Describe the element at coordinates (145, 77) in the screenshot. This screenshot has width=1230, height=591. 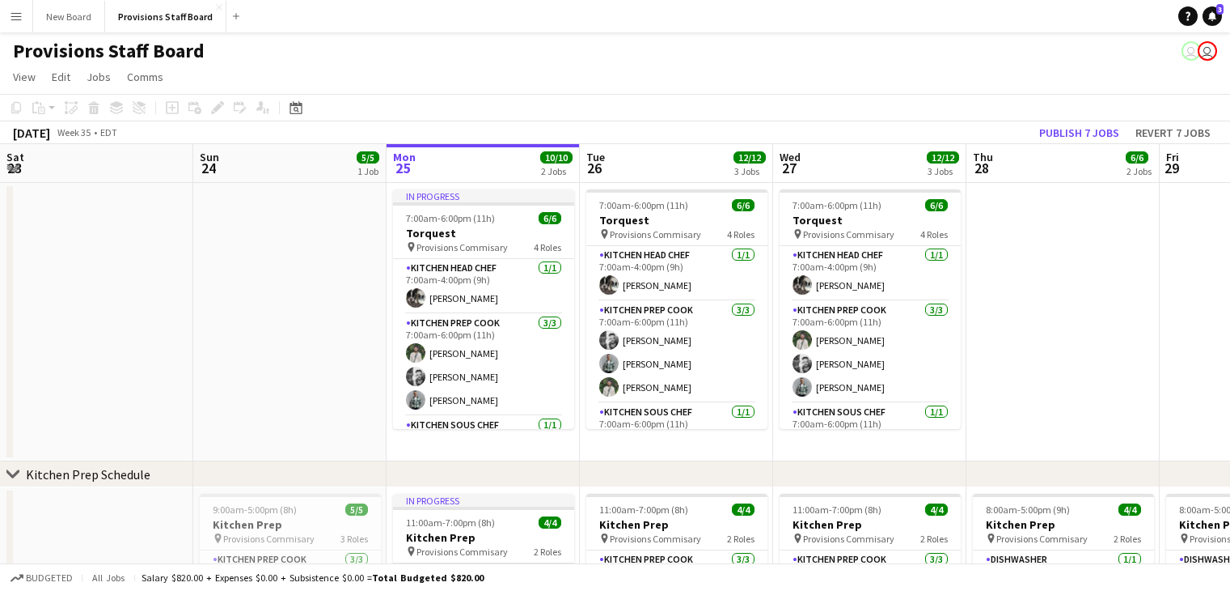
I see `span: Comms` at that location.